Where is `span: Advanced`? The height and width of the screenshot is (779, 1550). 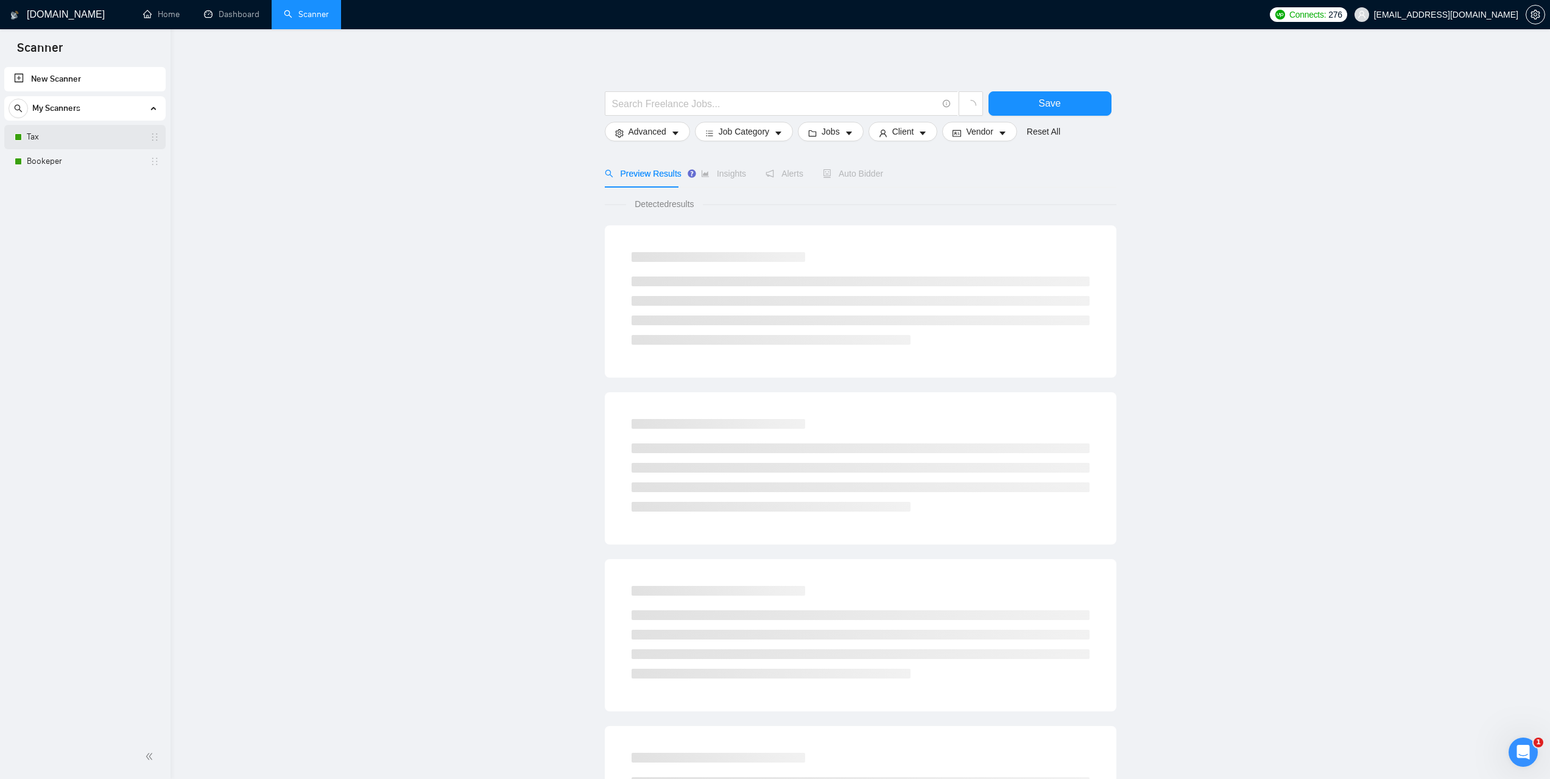 span: Advanced is located at coordinates (647, 132).